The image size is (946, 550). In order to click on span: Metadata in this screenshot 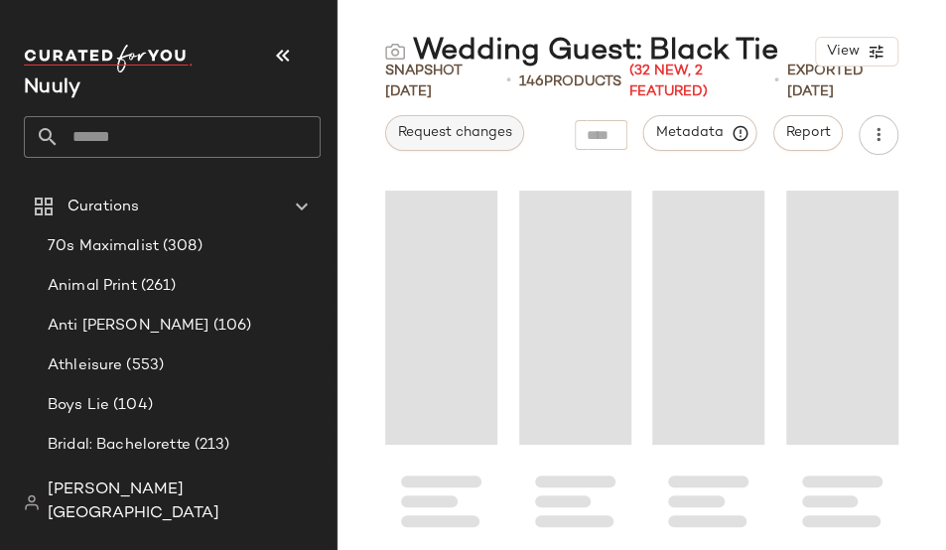, I will do `click(700, 133)`.